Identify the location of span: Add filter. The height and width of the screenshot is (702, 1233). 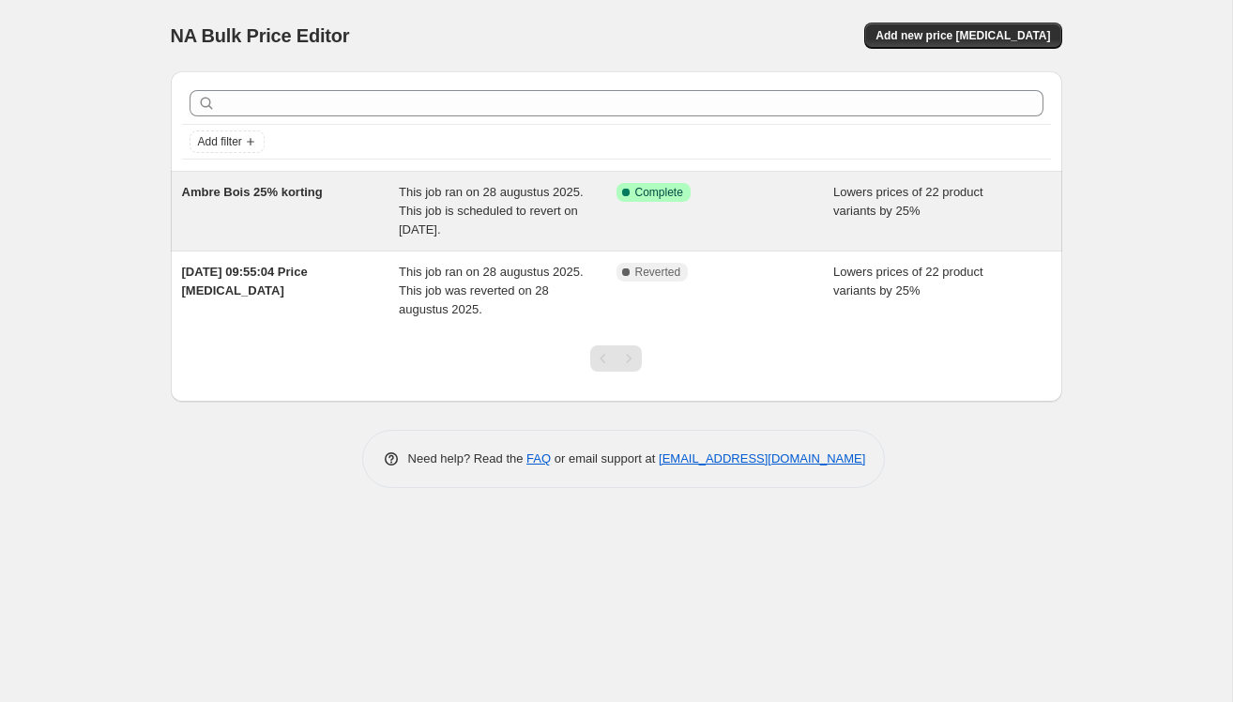
(220, 142).